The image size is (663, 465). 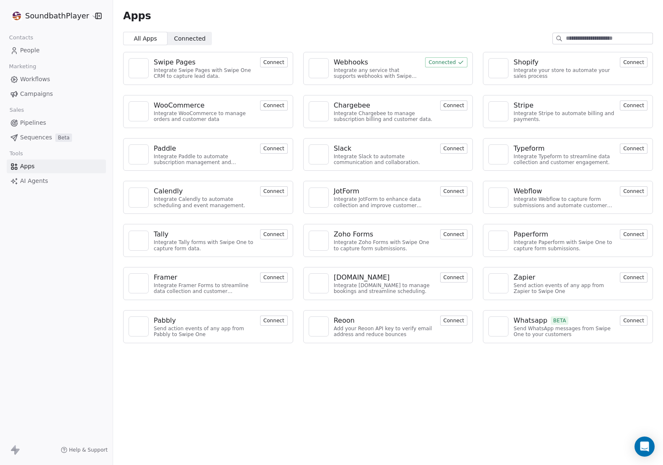 I want to click on a: Slack, so click(x=384, y=149).